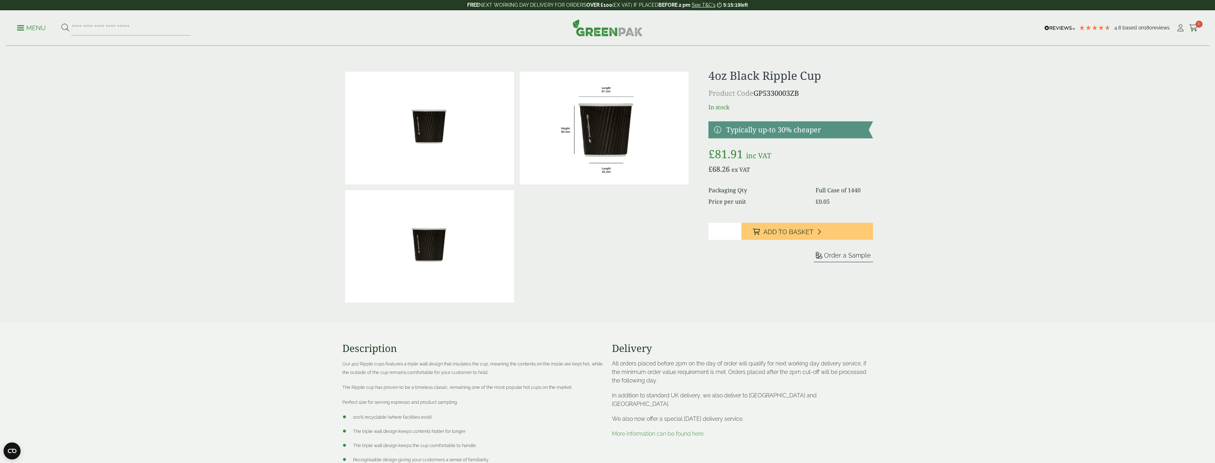 This screenshot has height=463, width=1215. I want to click on h3: Delivery, so click(742, 348).